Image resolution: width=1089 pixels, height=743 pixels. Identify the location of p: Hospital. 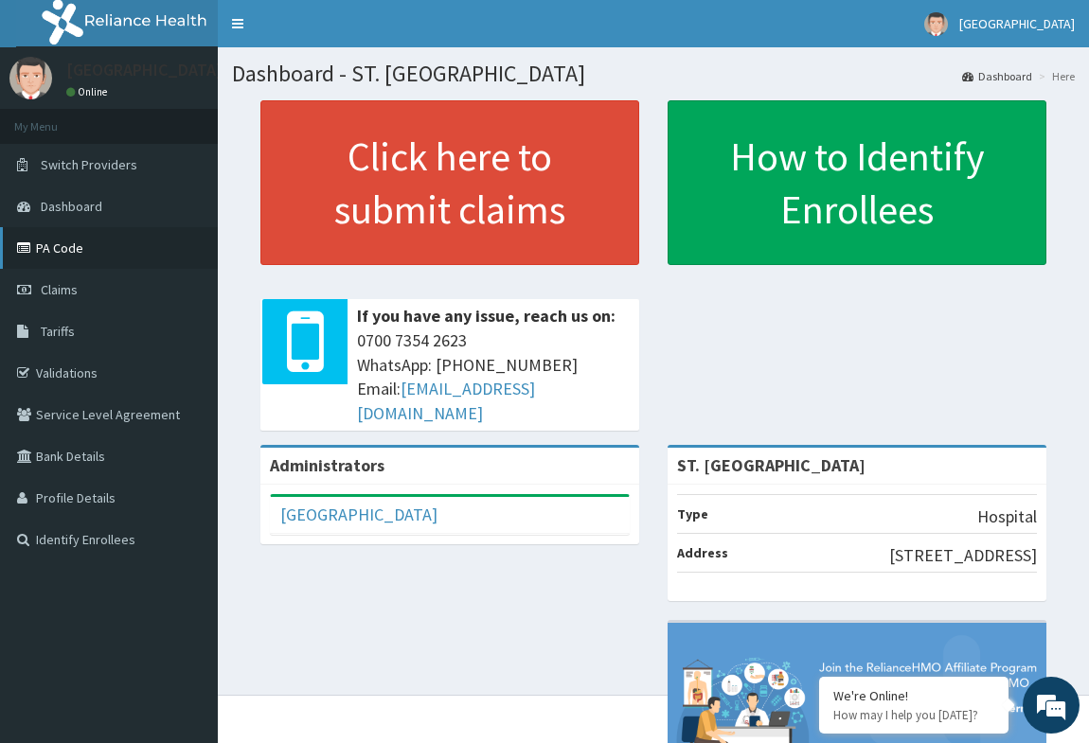
(1006, 517).